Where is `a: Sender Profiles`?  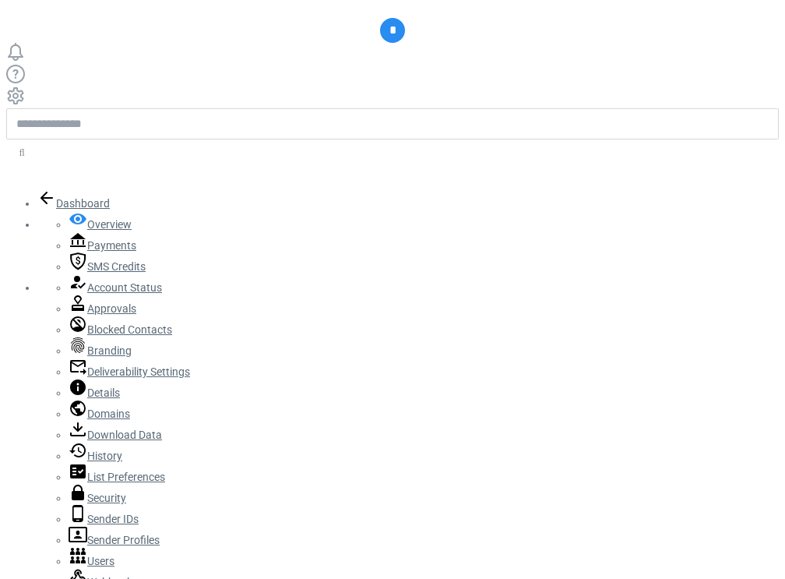
a: Sender Profiles is located at coordinates (114, 540).